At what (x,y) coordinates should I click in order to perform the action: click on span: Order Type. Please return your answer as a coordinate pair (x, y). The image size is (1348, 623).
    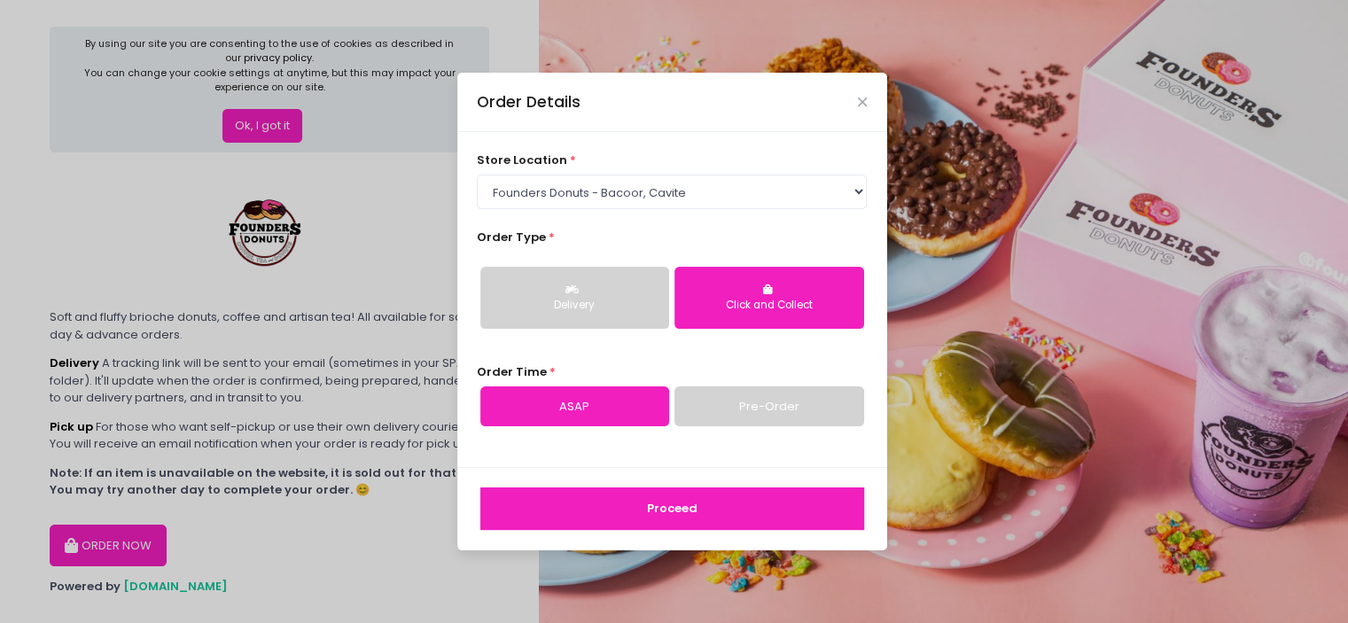
    Looking at the image, I should click on (511, 237).